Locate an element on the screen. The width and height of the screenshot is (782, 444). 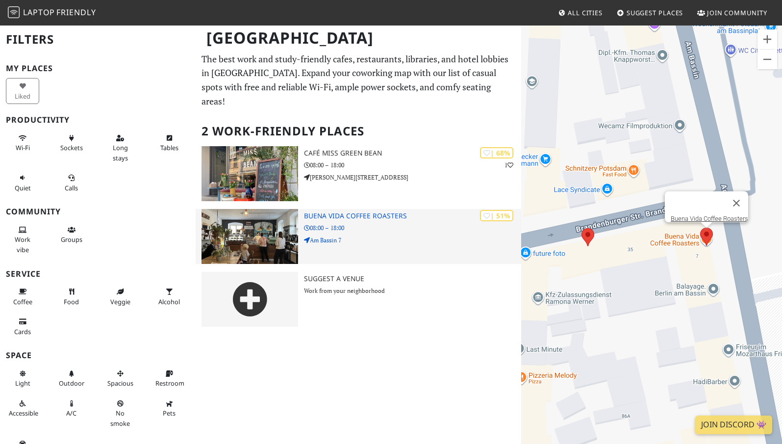
span: Stable Wi-Fi is located at coordinates (23, 148).